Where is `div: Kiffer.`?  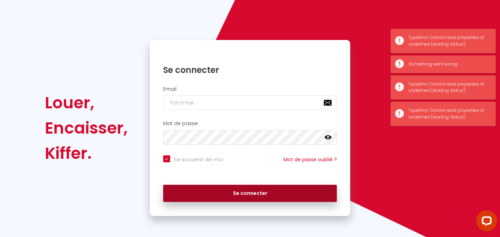 div: Kiffer. is located at coordinates (86, 153).